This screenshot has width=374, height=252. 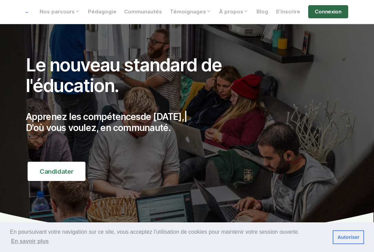 I want to click on a: Candidater, so click(x=56, y=171).